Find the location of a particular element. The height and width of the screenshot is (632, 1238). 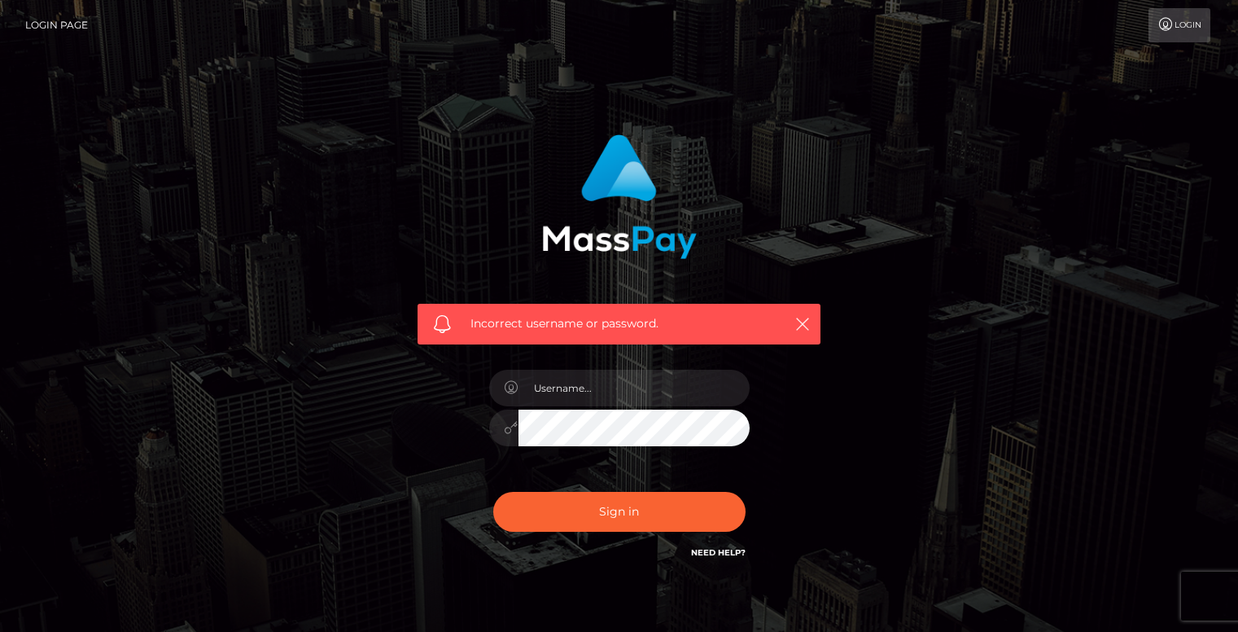

span: Incorrect username or password. is located at coordinates (619, 323).